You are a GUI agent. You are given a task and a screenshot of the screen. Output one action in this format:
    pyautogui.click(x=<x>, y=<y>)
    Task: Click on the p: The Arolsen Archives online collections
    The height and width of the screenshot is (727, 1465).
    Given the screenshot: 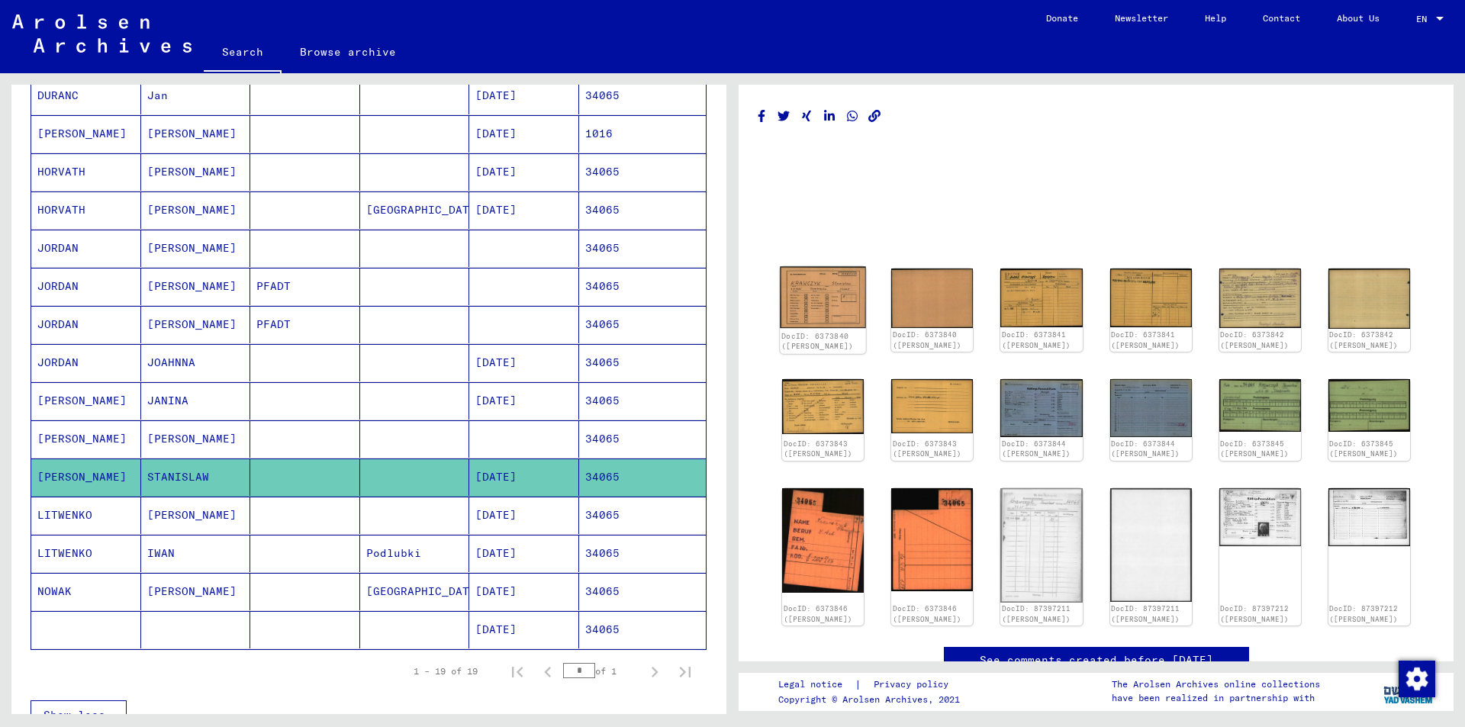 What is the action you would take?
    pyautogui.click(x=1216, y=685)
    